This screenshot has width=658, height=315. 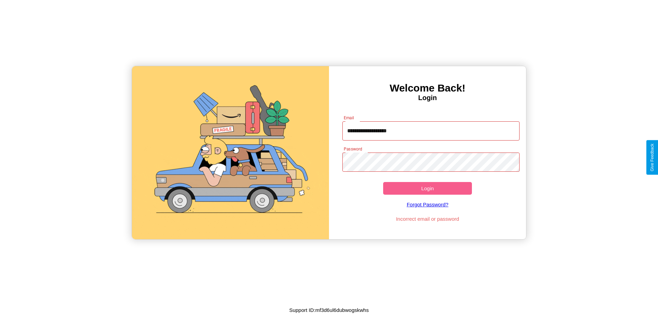 I want to click on p: Support ID: mf3d6ul6dubwogskwhs, so click(x=329, y=310).